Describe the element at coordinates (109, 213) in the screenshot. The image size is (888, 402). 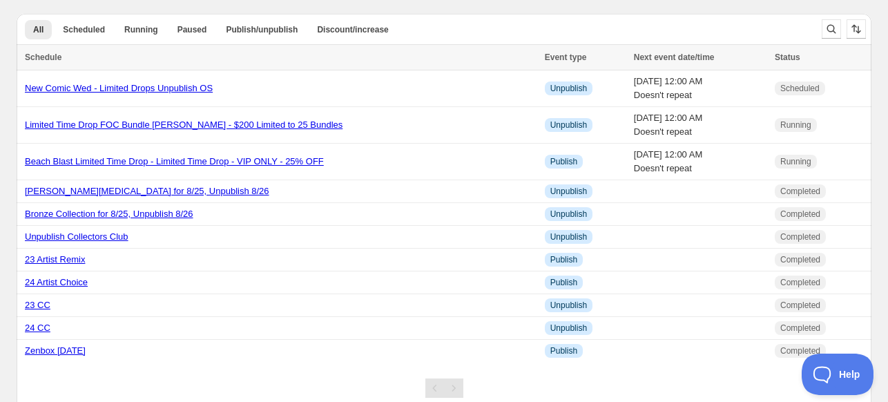
I see `a: Bronze Collection for 8/25, Unpublish 8/26` at that location.